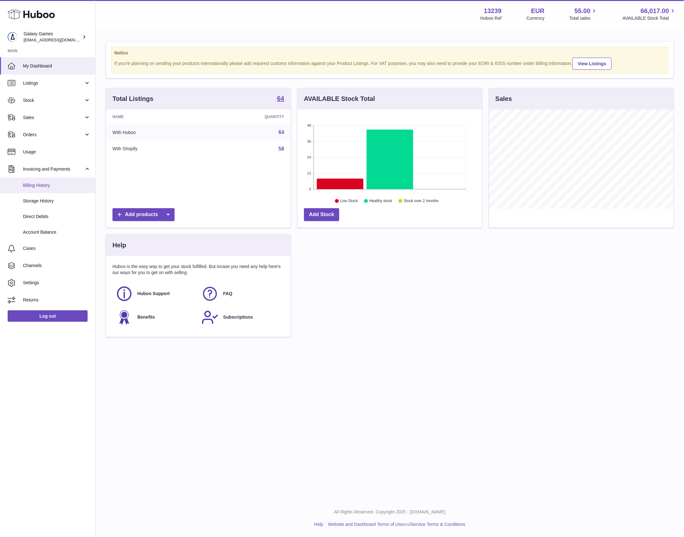  What do you see at coordinates (241, 317) in the screenshot?
I see `a: Subscriptions` at bounding box center [241, 317].